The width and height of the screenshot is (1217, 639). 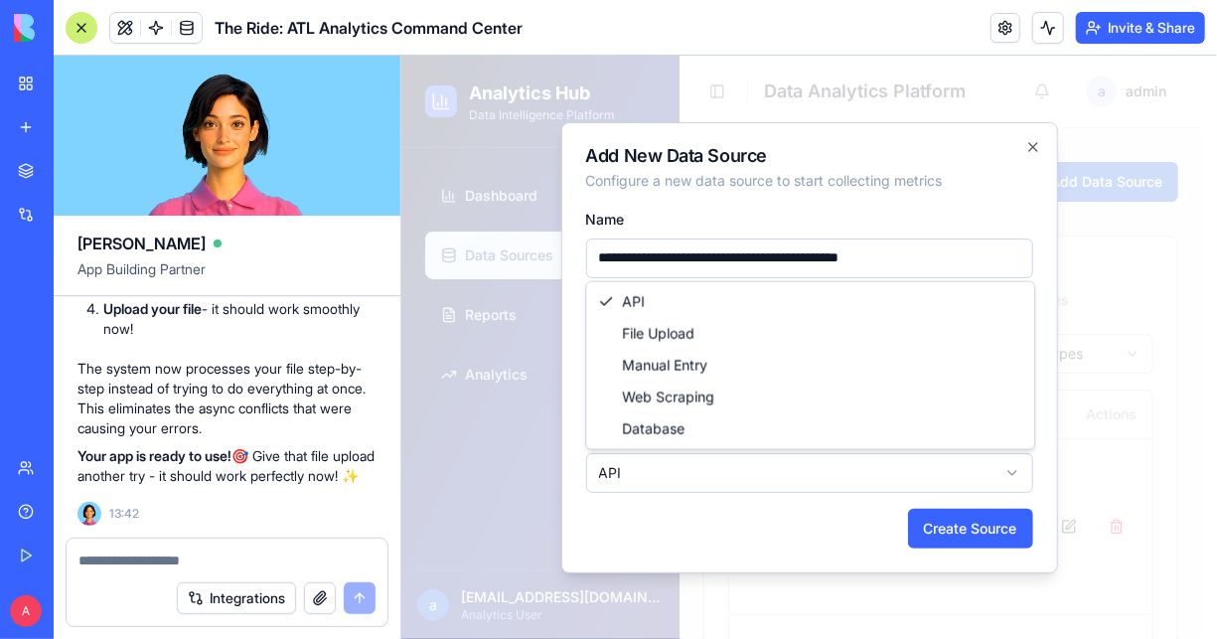 What do you see at coordinates (266, 342) in the screenshot?
I see `span: Web Scraping` at bounding box center [266, 342].